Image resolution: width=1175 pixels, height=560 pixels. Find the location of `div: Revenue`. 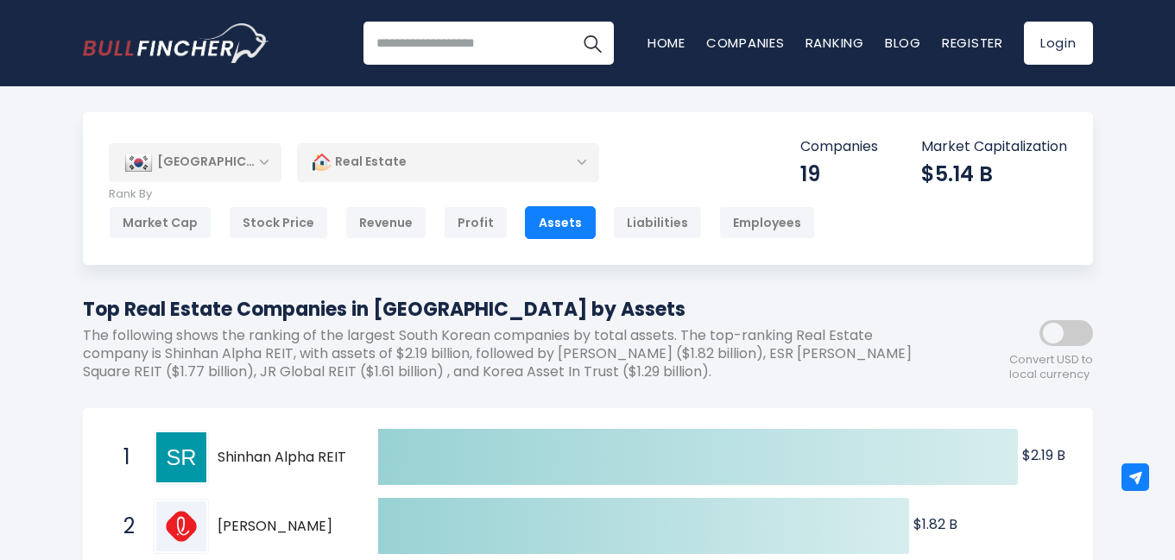

div: Revenue is located at coordinates (386, 223).